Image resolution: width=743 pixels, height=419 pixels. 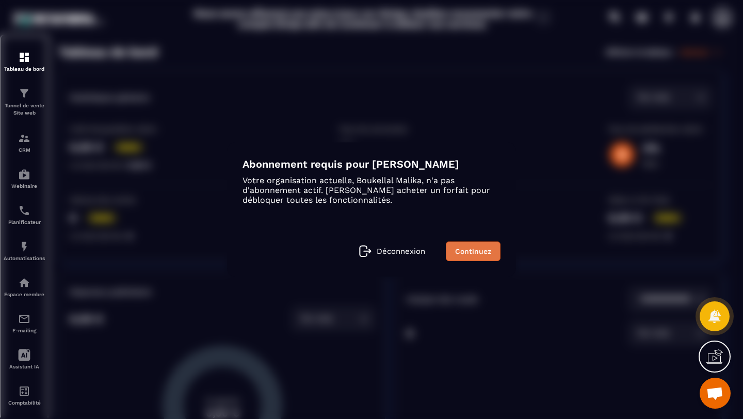 I want to click on a: Déconnexion, so click(x=392, y=251).